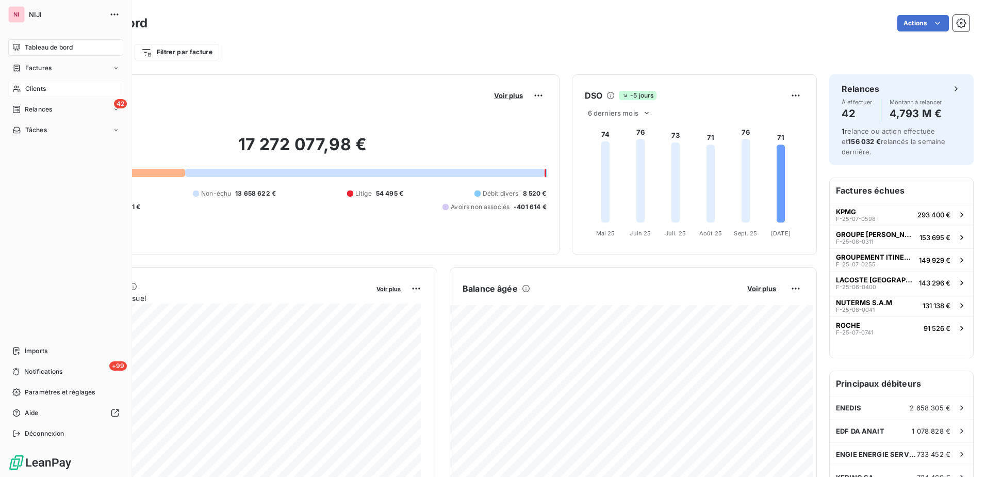 Image resolution: width=986 pixels, height=477 pixels. What do you see at coordinates (848, 325) in the screenshot?
I see `span: ROCHE` at bounding box center [848, 325].